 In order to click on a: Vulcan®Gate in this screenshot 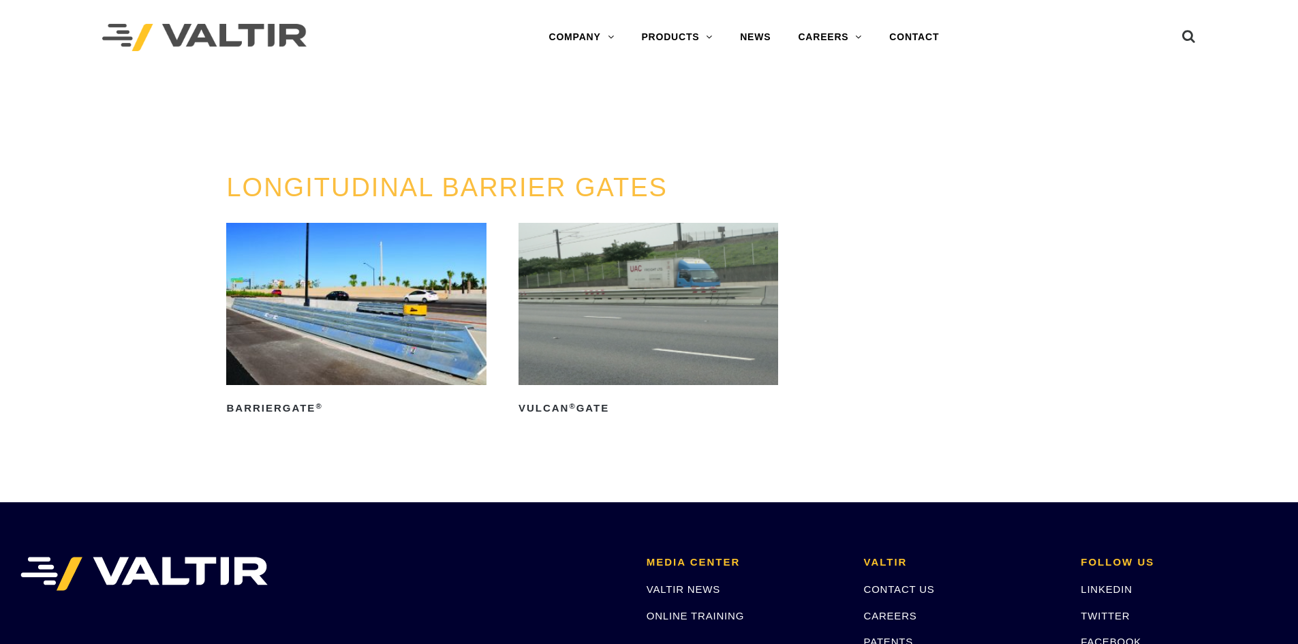, I will do `click(648, 321)`.